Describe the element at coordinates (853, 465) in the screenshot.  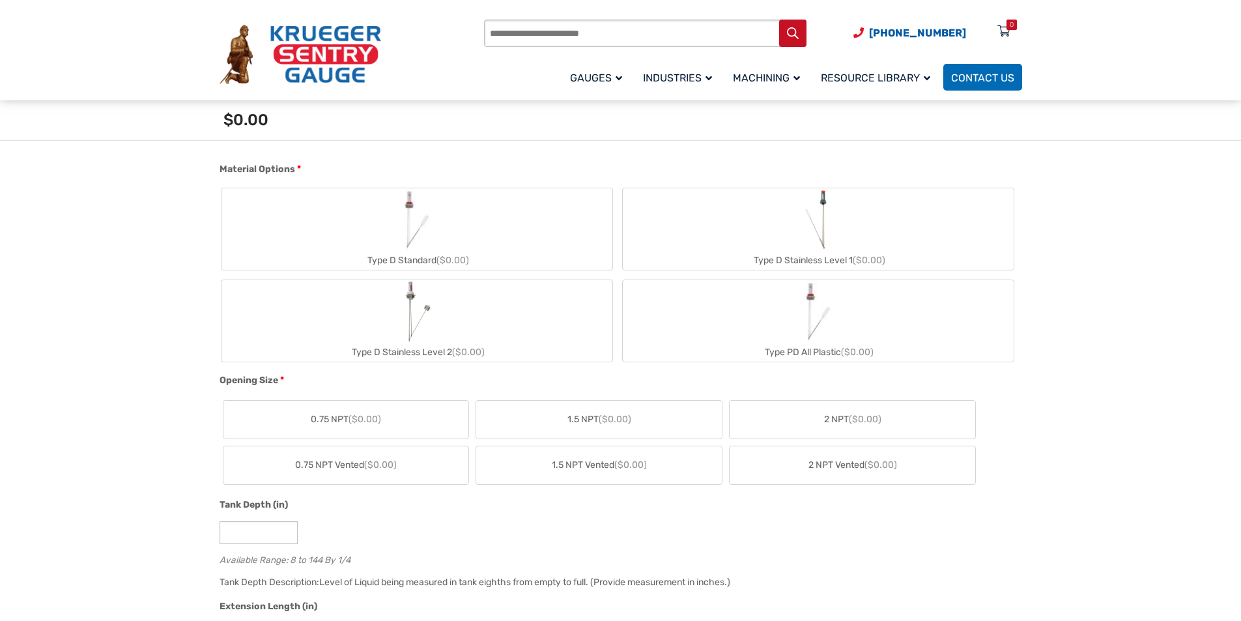
I see `span: 2 NPT Vented` at that location.